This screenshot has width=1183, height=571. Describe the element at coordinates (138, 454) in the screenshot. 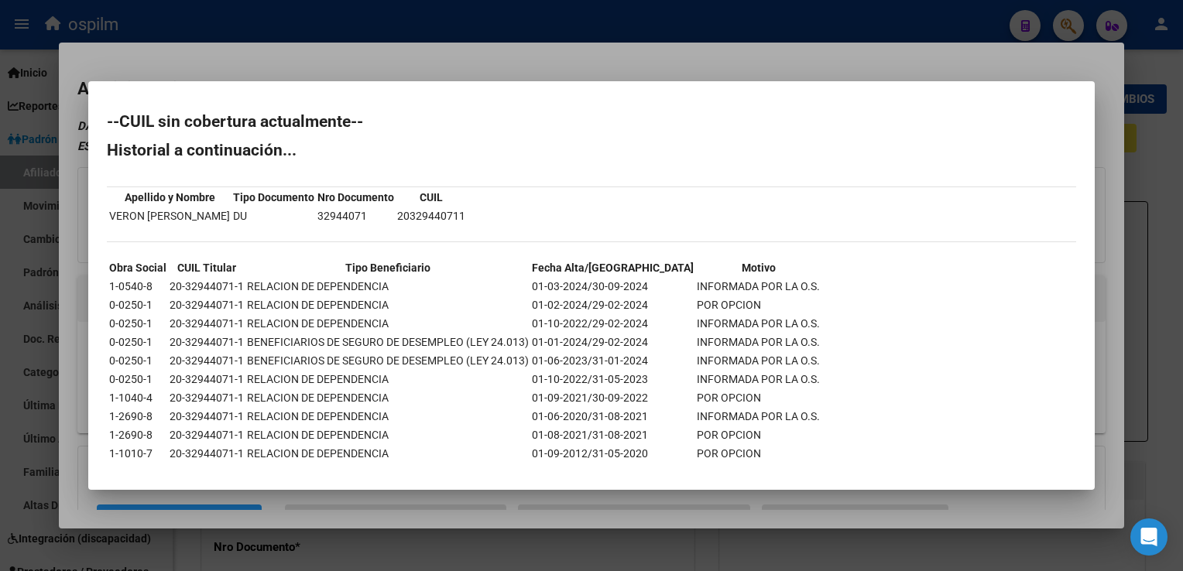

I see `td: 1-1010-7` at that location.